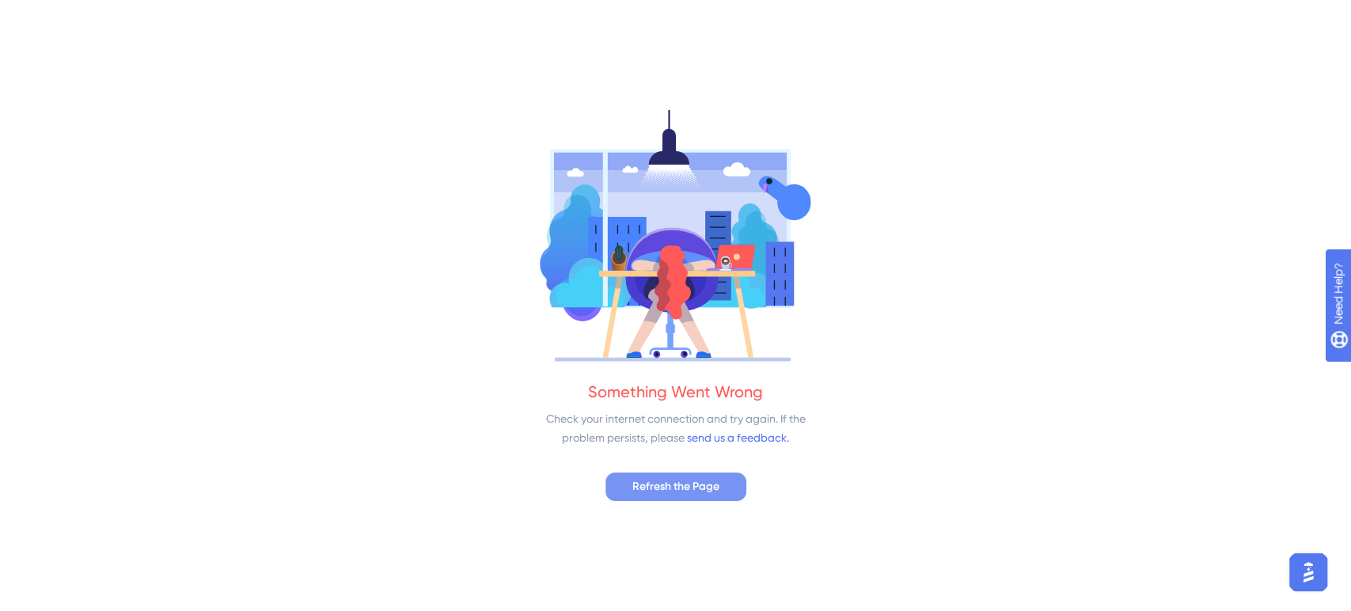  Describe the element at coordinates (676, 487) in the screenshot. I see `span: Refresh the Page` at that location.